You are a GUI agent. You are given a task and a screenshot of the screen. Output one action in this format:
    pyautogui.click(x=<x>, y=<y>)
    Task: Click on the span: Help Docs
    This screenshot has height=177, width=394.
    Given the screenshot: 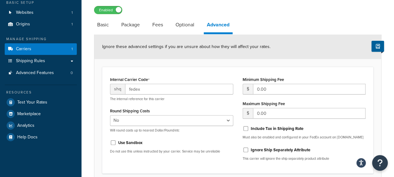 What is the action you would take?
    pyautogui.click(x=27, y=137)
    